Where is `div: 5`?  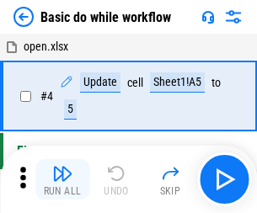
div: 5 is located at coordinates (70, 109).